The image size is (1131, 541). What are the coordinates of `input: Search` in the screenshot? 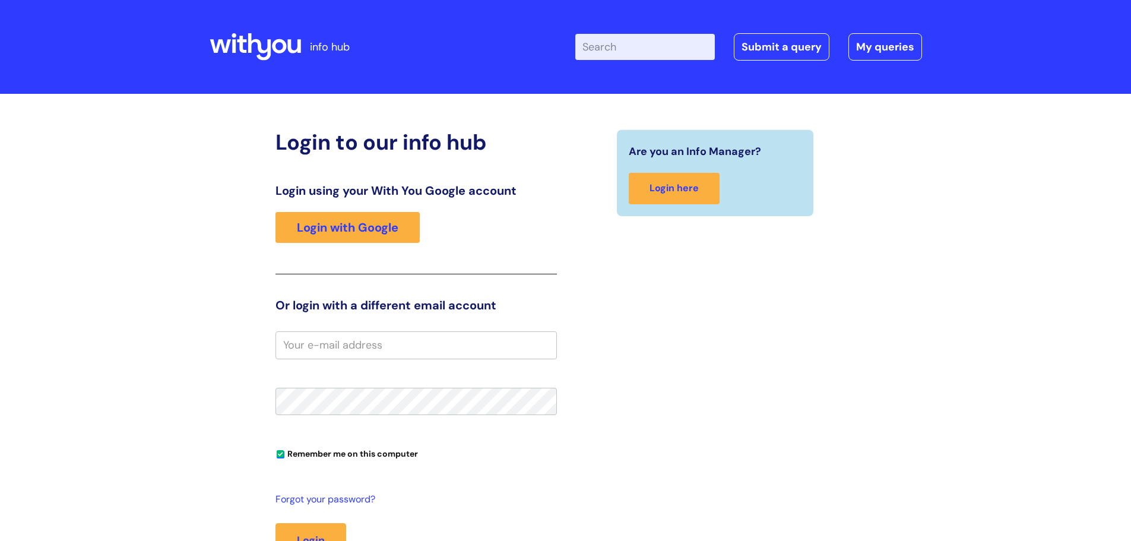 It's located at (645, 47).